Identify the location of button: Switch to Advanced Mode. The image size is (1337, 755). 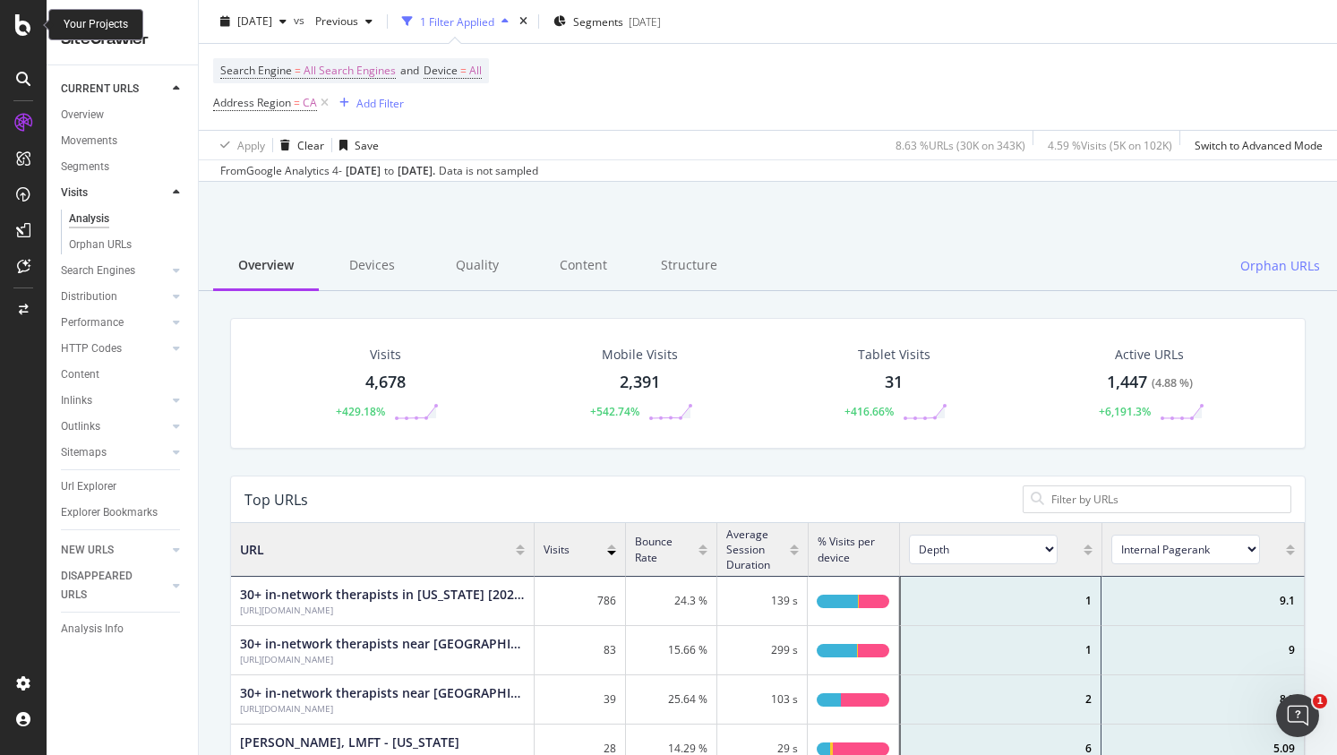
(1255, 145).